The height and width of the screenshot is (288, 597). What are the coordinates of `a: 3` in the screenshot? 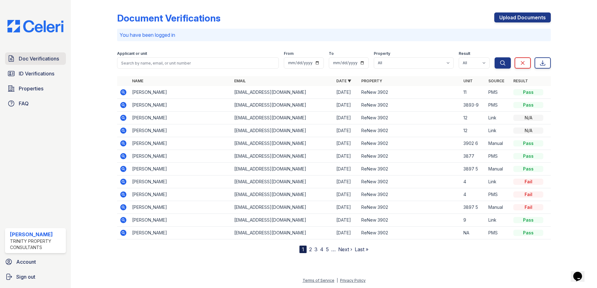 It's located at (316, 250).